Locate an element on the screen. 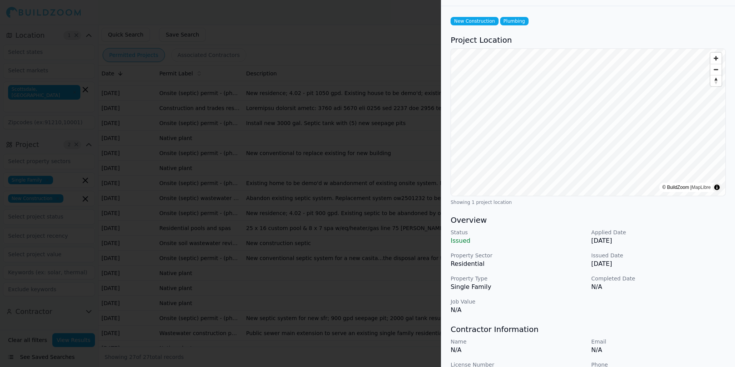 The height and width of the screenshot is (367, 735). span: Plumbing is located at coordinates (515, 21).